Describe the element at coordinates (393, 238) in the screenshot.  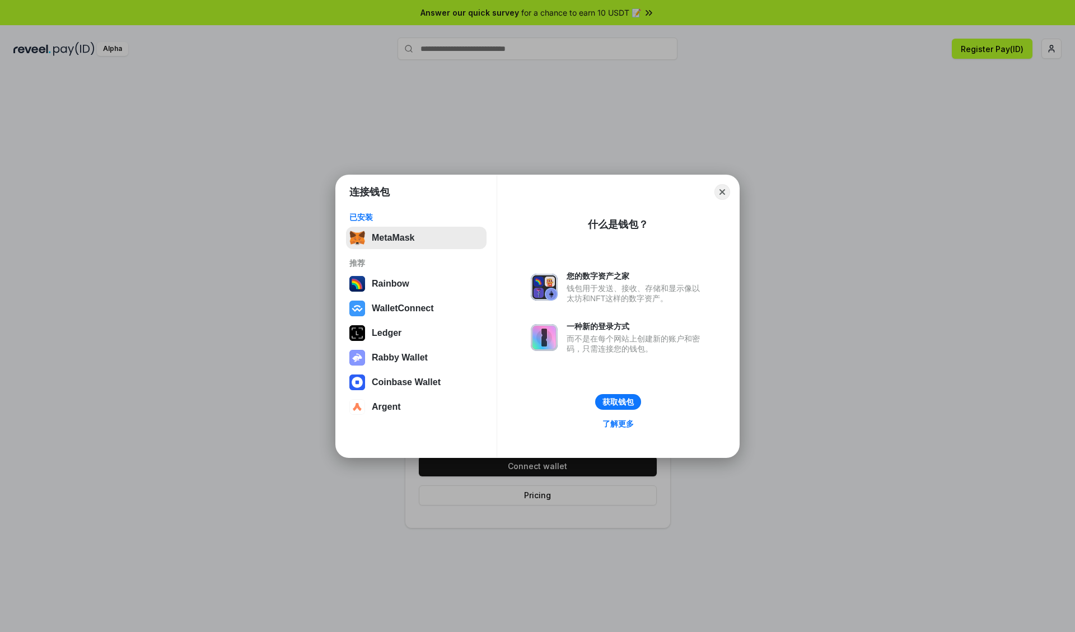
I see `div: MetaMask` at that location.